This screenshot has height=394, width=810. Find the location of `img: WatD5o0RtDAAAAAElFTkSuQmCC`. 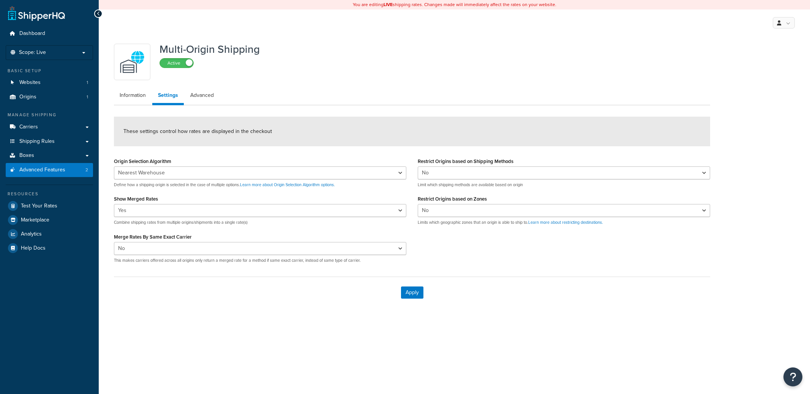

img: WatD5o0RtDAAAAAElFTkSuQmCC is located at coordinates (132, 62).